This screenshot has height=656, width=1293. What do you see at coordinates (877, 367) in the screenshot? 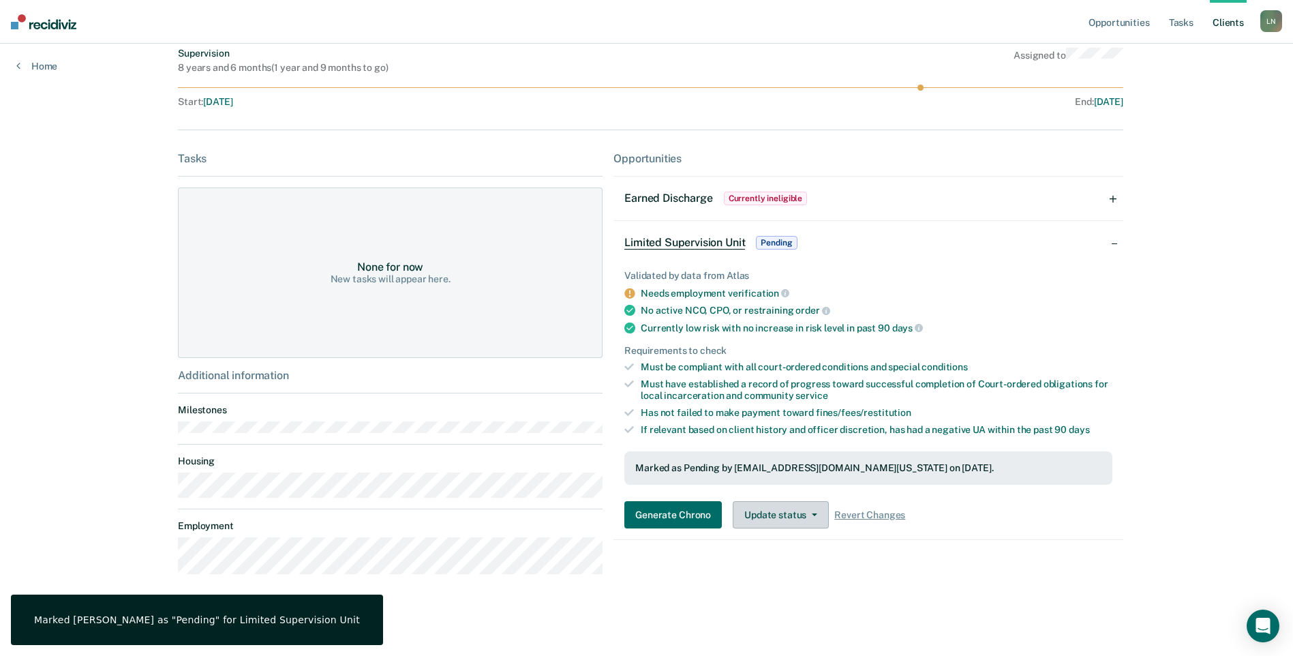
I see `div: Must be compliant with all court-ordered conditions and special conditions` at bounding box center [877, 367].